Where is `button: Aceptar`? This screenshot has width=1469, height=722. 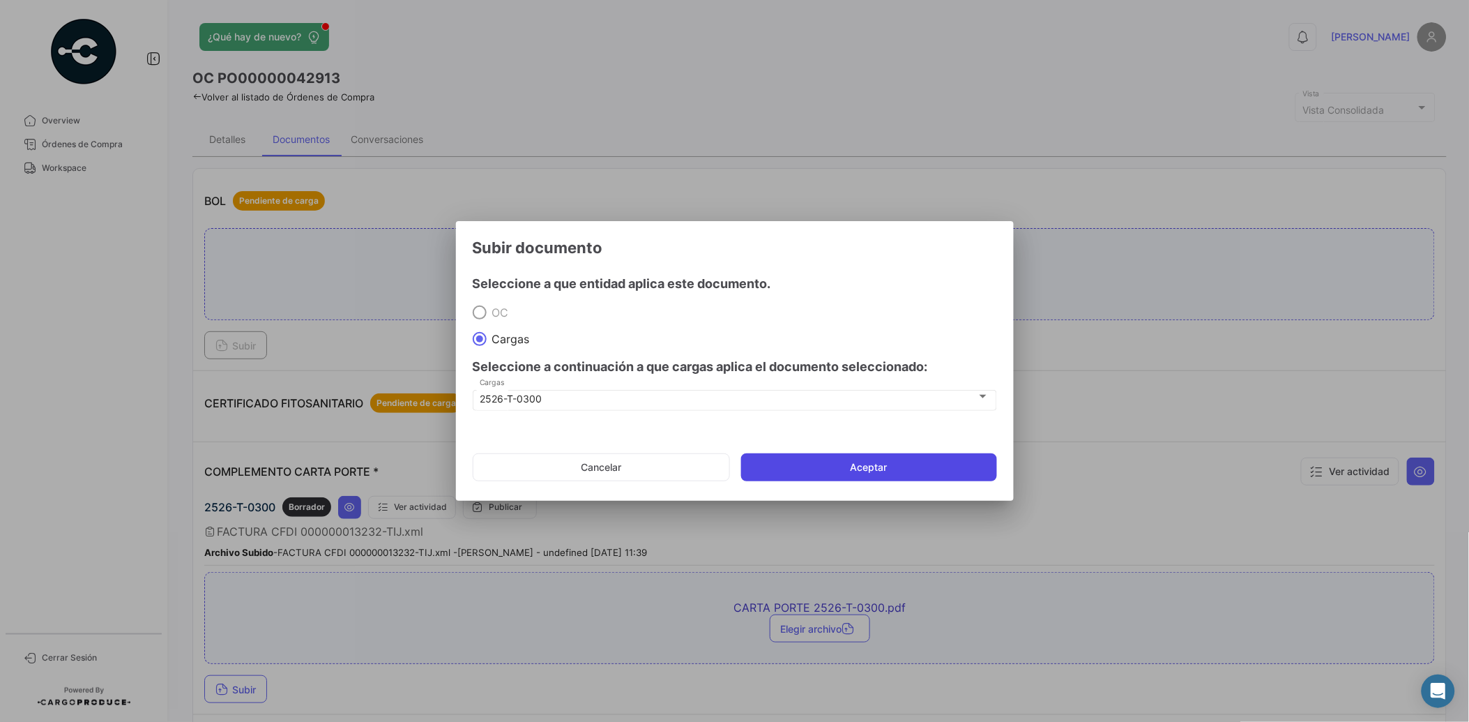 button: Aceptar is located at coordinates (869, 467).